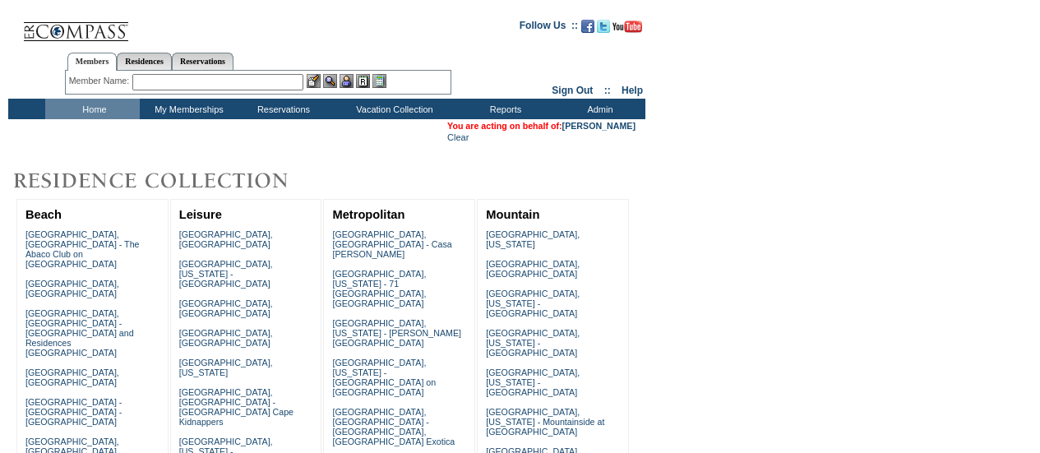 This screenshot has height=453, width=1040. What do you see at coordinates (92, 62) in the screenshot?
I see `a: Members` at bounding box center [92, 62].